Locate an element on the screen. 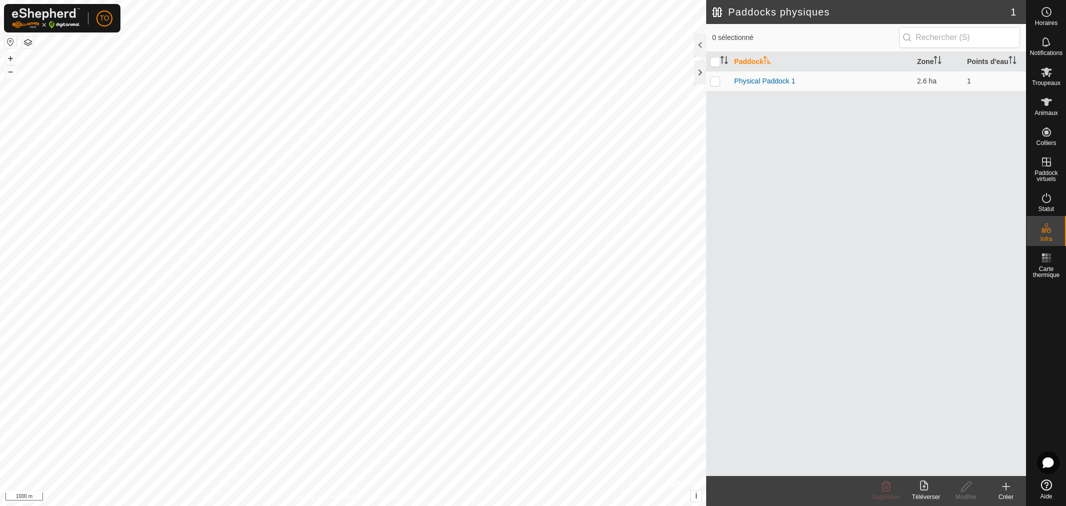 The height and width of the screenshot is (506, 1066). button: Réinitialiser la carte is located at coordinates (10, 42).